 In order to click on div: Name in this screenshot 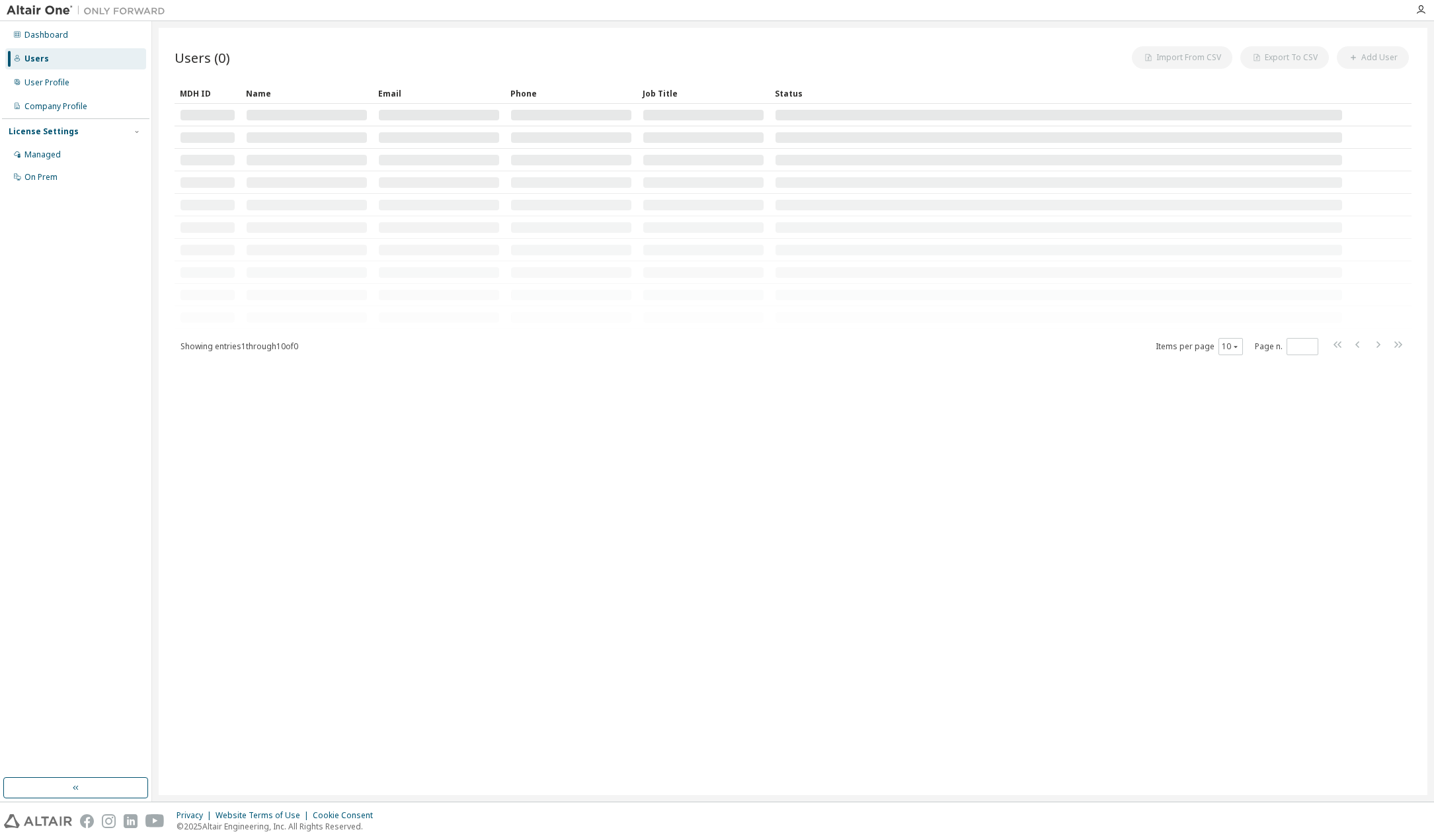, I will do `click(307, 93)`.